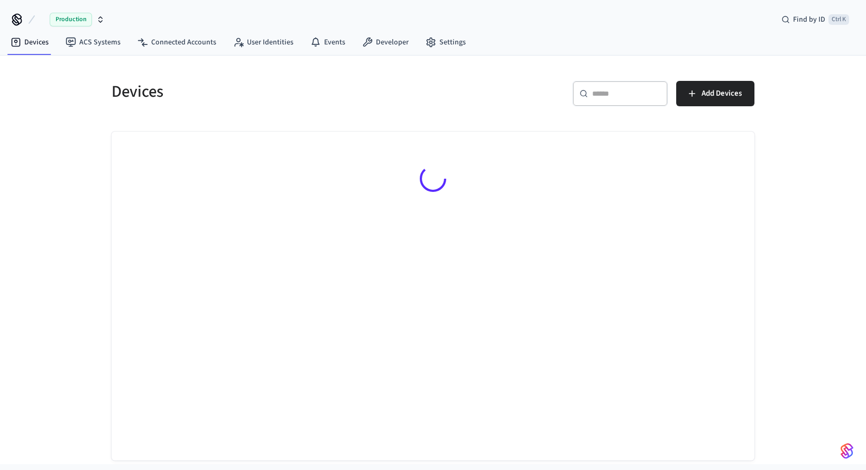  What do you see at coordinates (715, 94) in the screenshot?
I see `button: Add Devices` at bounding box center [715, 94].